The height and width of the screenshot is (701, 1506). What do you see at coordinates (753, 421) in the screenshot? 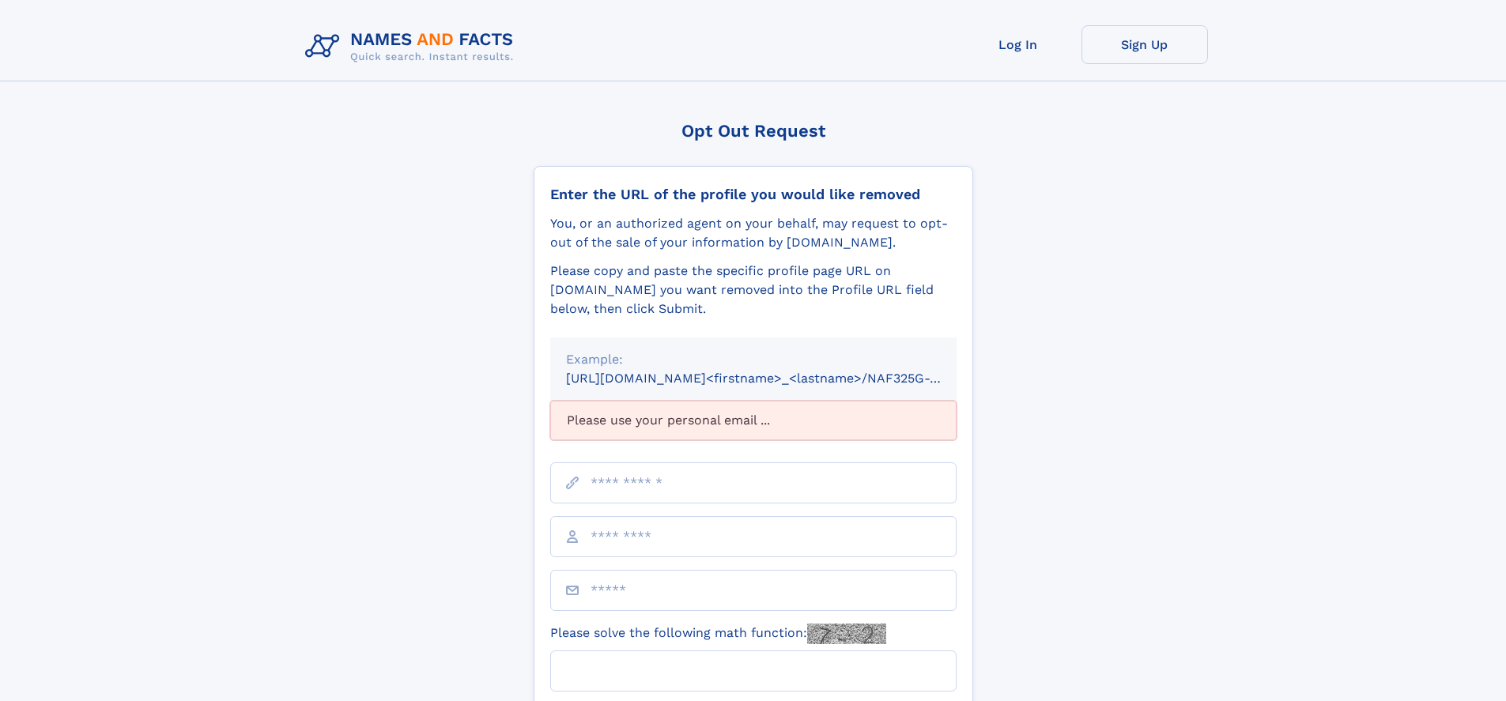
I see `div: Please use your personal email ...` at bounding box center [753, 421].